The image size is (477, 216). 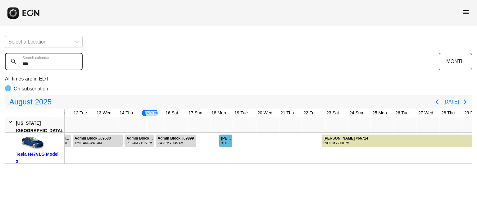 What do you see at coordinates (21, 102) in the screenshot?
I see `span: August` at bounding box center [21, 102].